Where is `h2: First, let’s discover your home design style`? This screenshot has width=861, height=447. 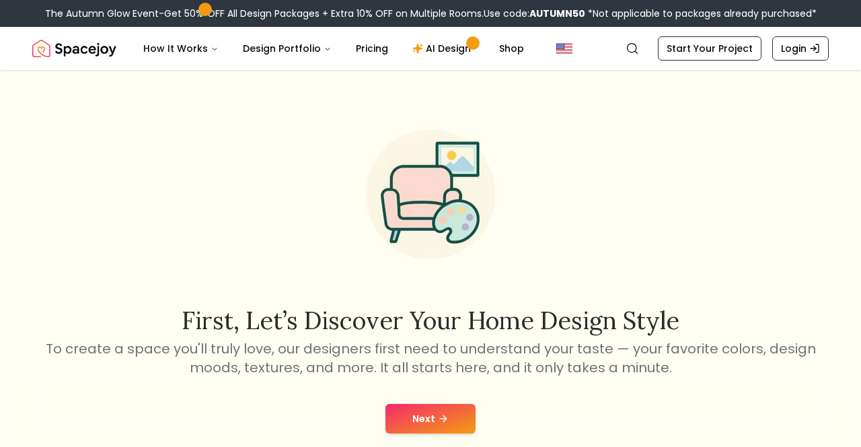 h2: First, let’s discover your home design style is located at coordinates (430, 320).